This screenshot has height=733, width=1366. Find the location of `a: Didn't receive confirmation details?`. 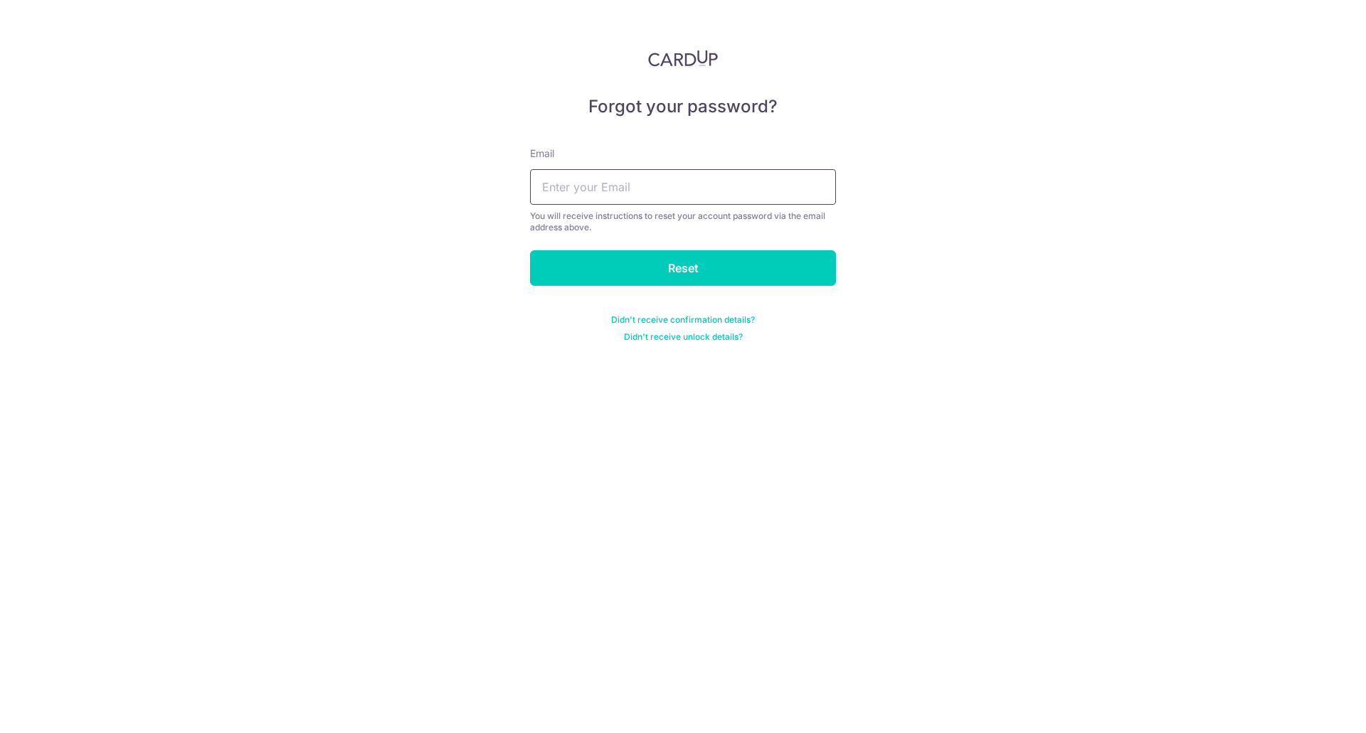

a: Didn't receive confirmation details? is located at coordinates (683, 320).